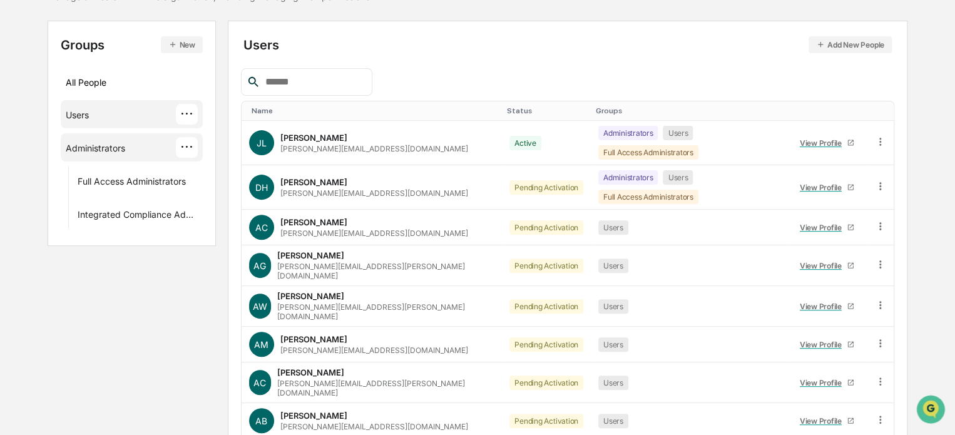 The width and height of the screenshot is (955, 435). What do you see at coordinates (260, 306) in the screenshot?
I see `span: AW` at bounding box center [260, 306].